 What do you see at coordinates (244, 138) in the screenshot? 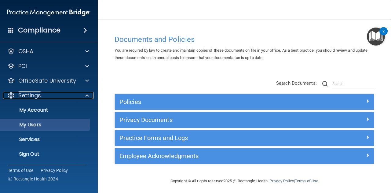
I see `a: Practice Forms and Logs` at bounding box center [244, 138].